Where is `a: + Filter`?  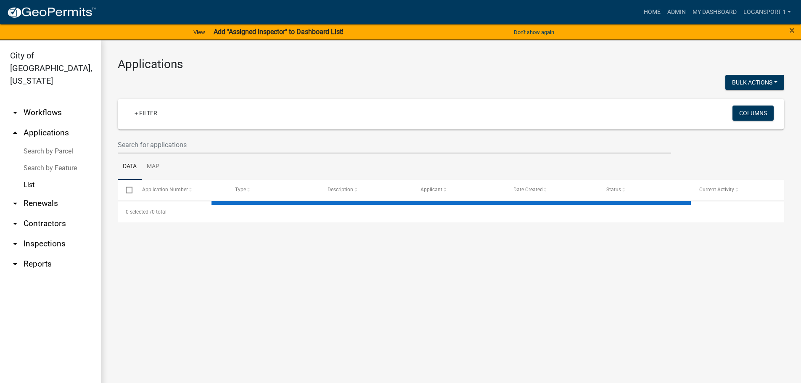 a: + Filter is located at coordinates (146, 113).